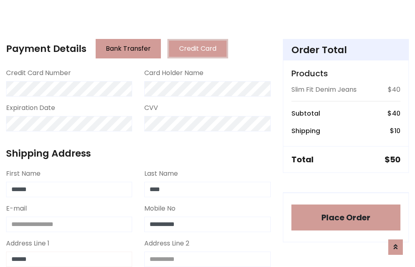  What do you see at coordinates (306, 131) in the screenshot?
I see `h6: Shipping` at bounding box center [306, 131].